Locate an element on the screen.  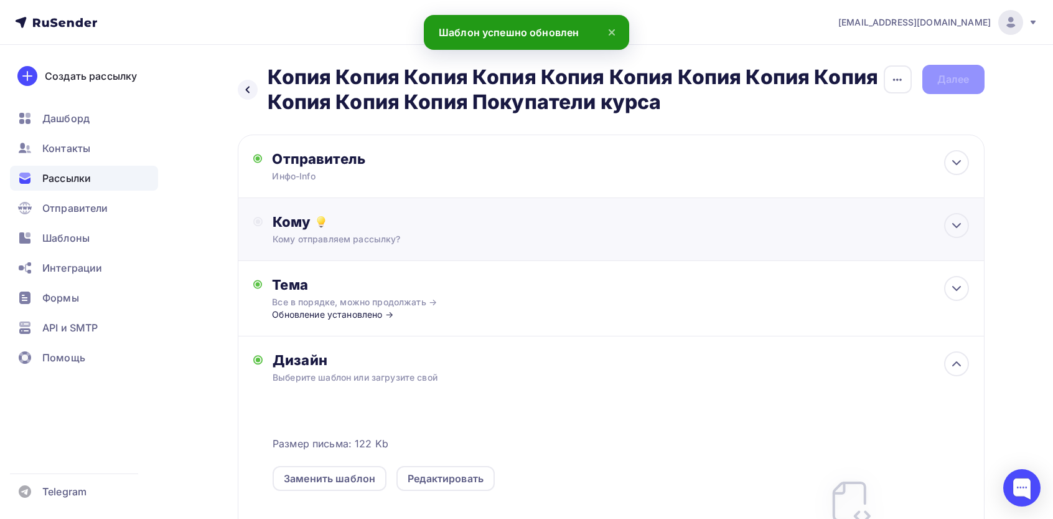
span: Дашборд is located at coordinates (66, 118).